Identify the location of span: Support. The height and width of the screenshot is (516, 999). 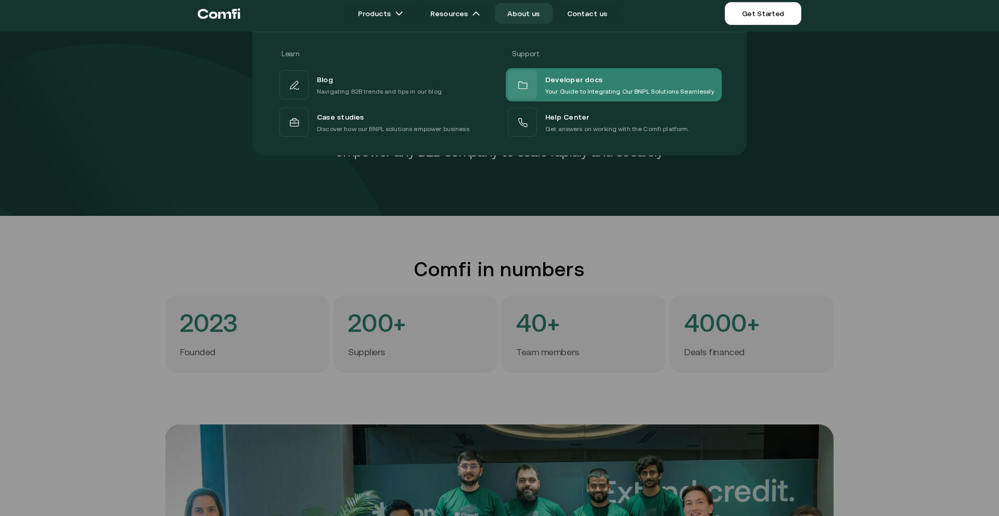
(525, 54).